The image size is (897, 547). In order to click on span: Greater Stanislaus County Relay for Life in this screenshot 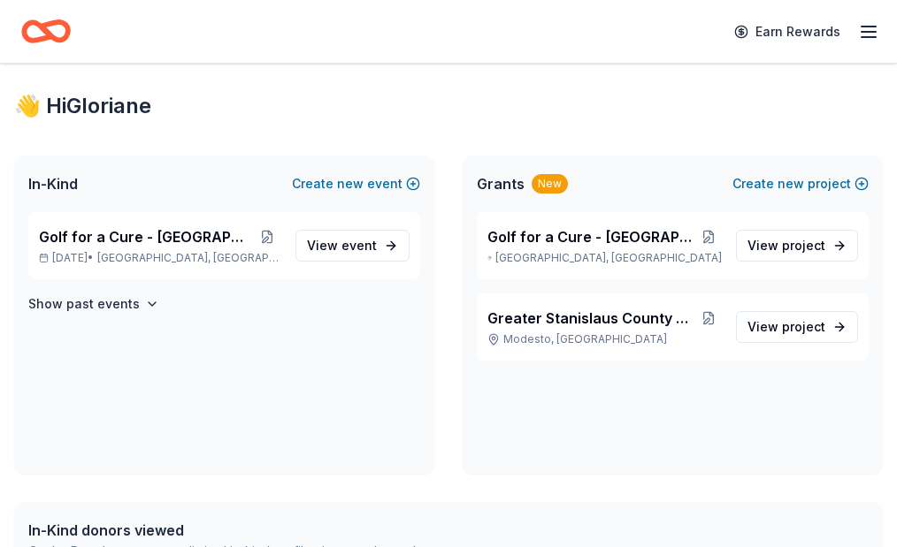, I will do `click(591, 318)`.